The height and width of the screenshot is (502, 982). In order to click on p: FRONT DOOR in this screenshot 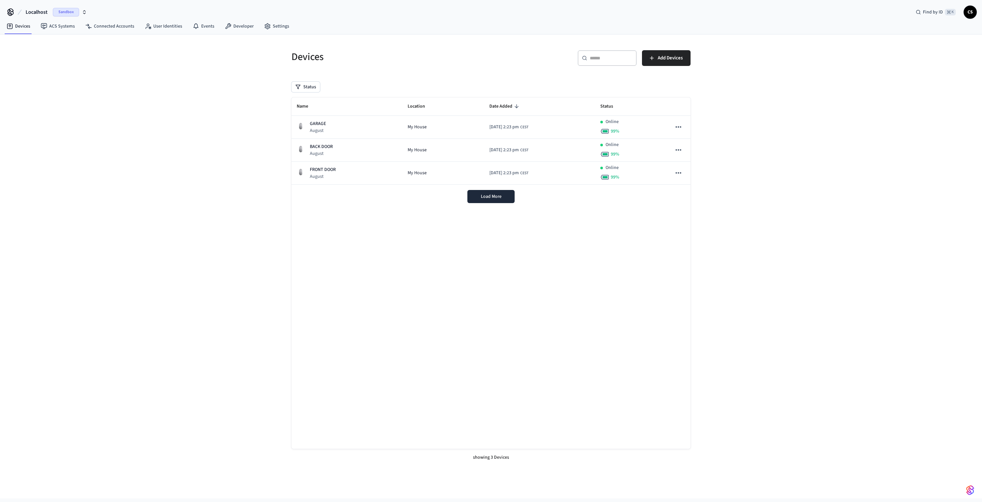, I will do `click(323, 170)`.